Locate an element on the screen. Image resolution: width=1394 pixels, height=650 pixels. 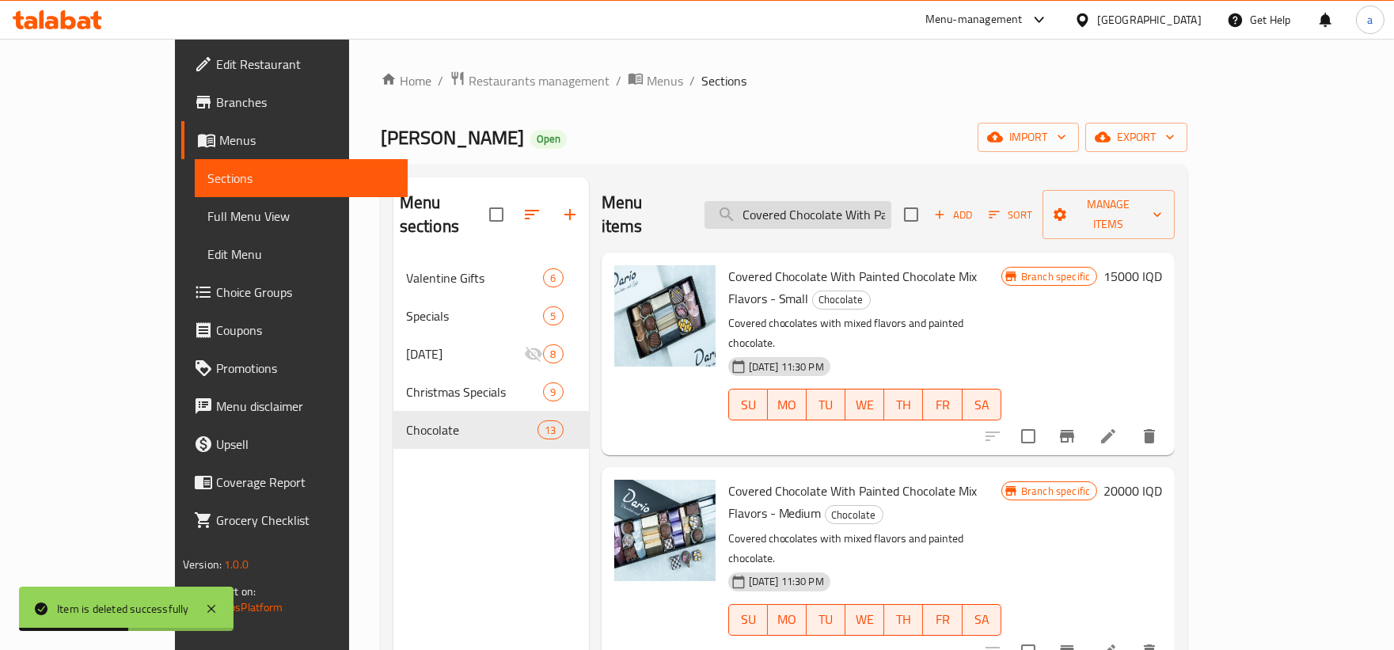
a: Sections is located at coordinates (301, 178).